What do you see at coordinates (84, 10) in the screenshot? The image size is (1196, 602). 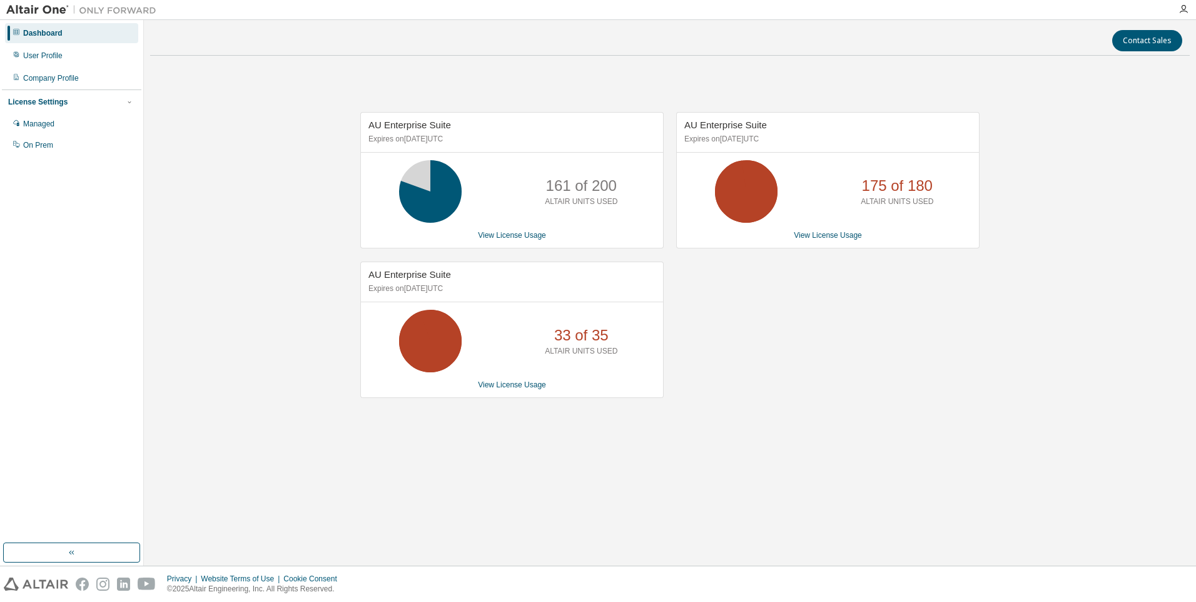 I see `img: Altair One` at bounding box center [84, 10].